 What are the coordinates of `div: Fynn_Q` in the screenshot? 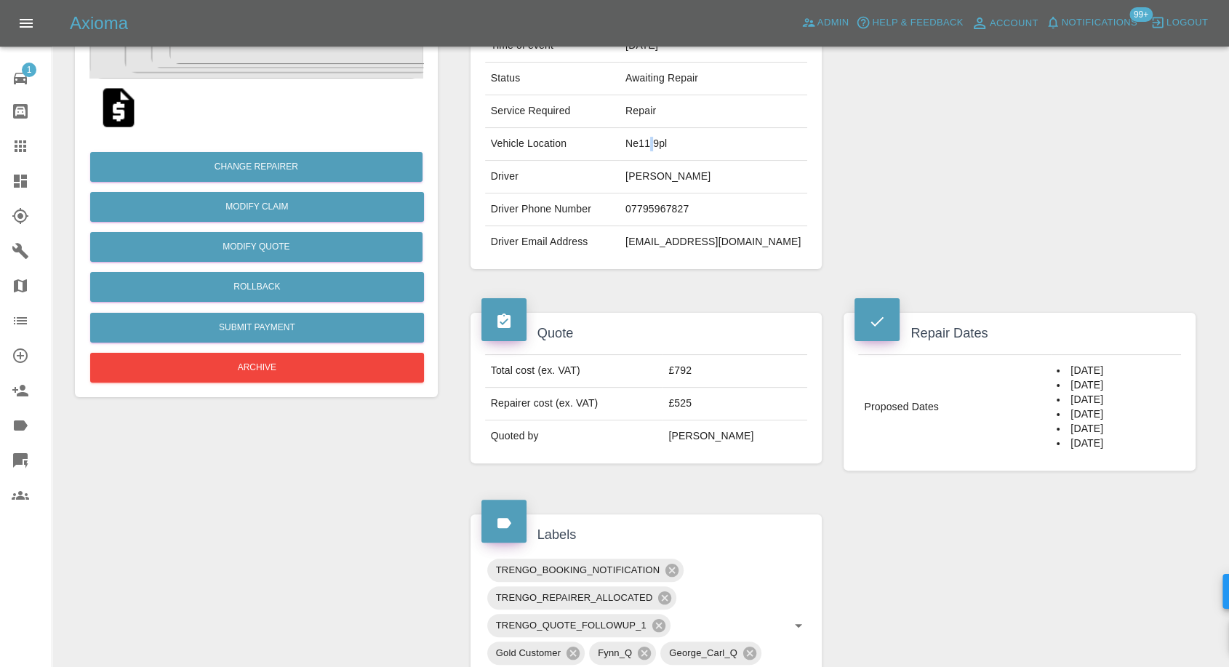 It's located at (623, 653).